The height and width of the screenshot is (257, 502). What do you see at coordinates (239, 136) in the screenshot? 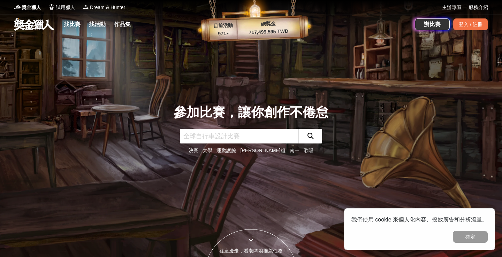
I see `input: 全球自行車設計比賽` at bounding box center [239, 136].